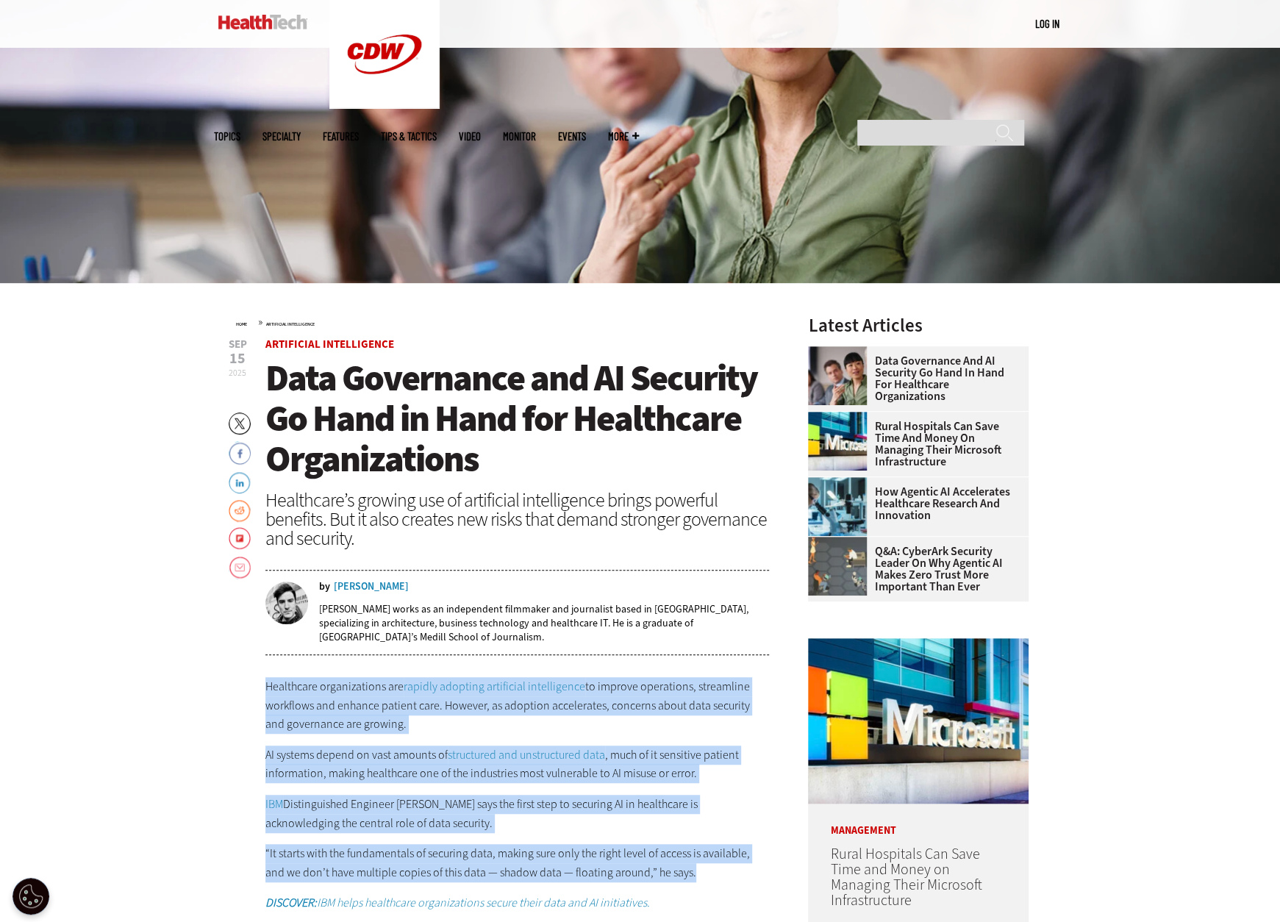 This screenshot has height=922, width=1280. What do you see at coordinates (624, 136) in the screenshot?
I see `span: More` at bounding box center [624, 136].